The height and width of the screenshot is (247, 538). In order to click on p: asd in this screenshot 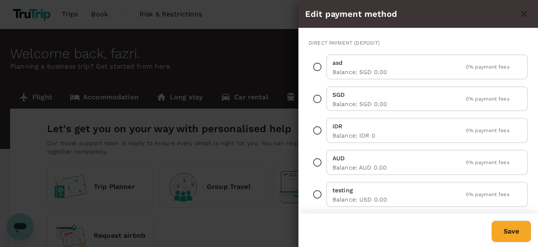, I will do `click(396, 63)`.